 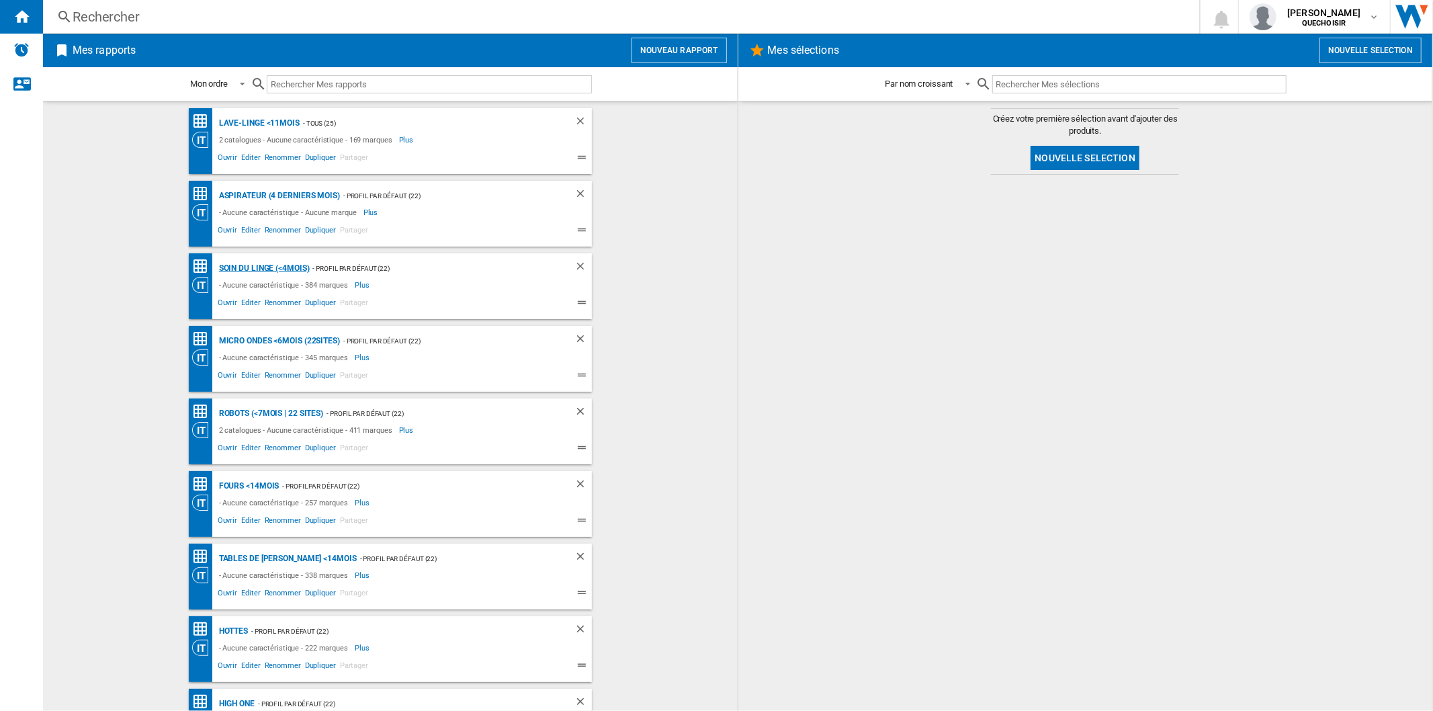 I want to click on div: Par nom croissant, so click(x=918, y=83).